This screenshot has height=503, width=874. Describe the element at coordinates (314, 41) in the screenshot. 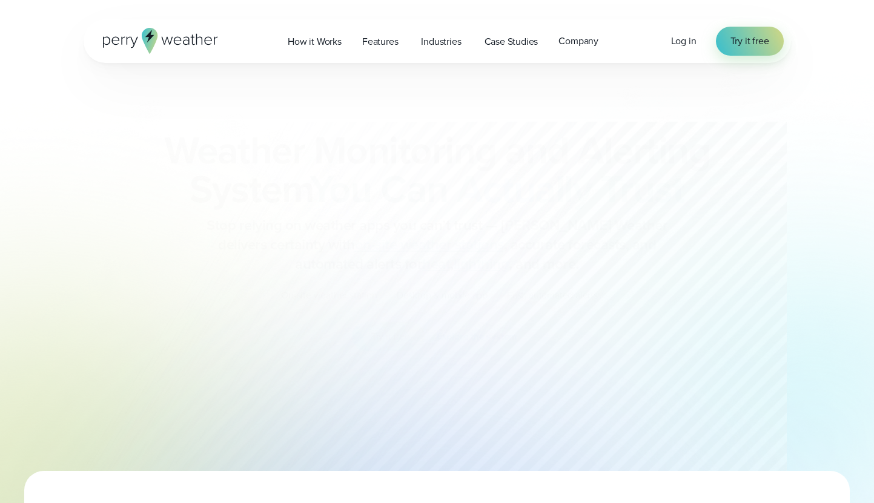

I see `a: How it Works` at that location.